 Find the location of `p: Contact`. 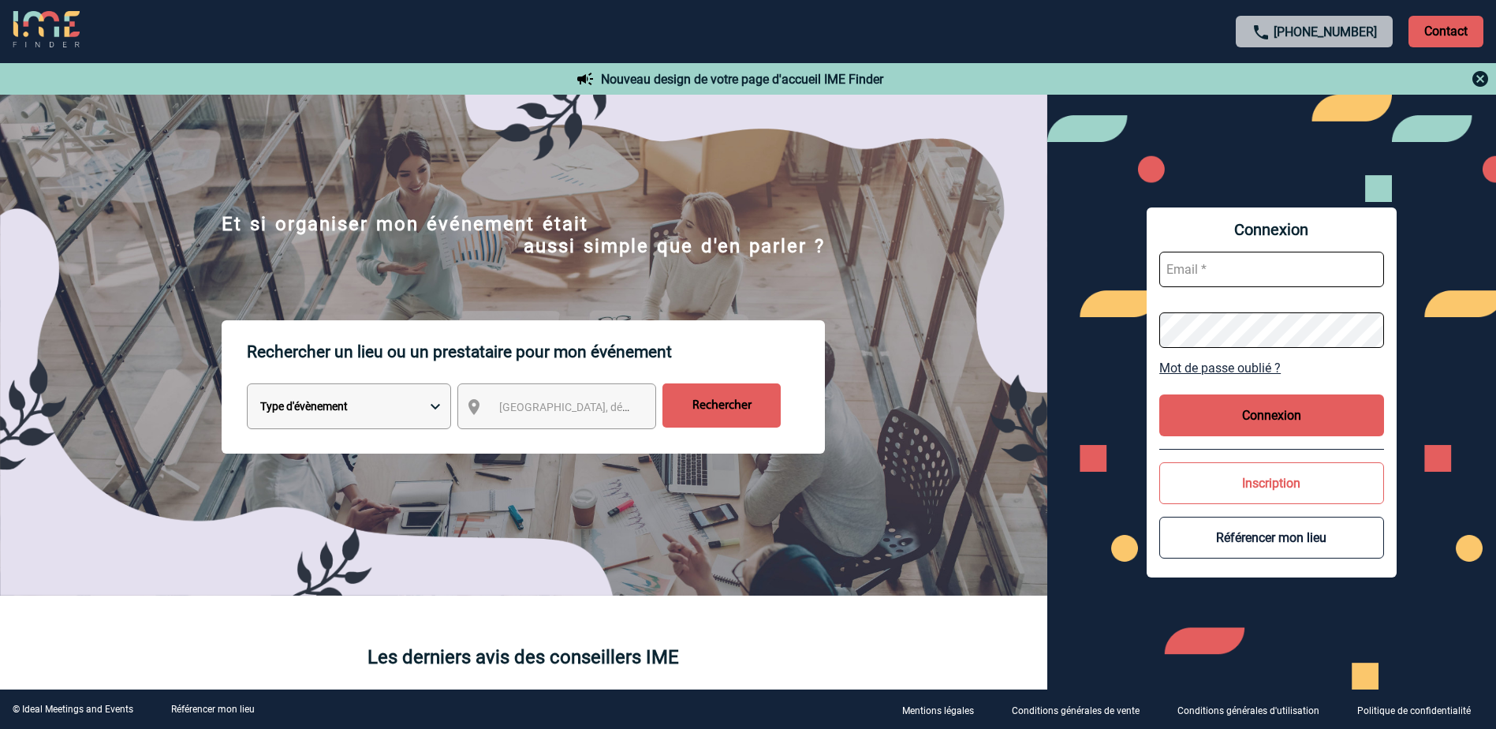

p: Contact is located at coordinates (1446, 32).